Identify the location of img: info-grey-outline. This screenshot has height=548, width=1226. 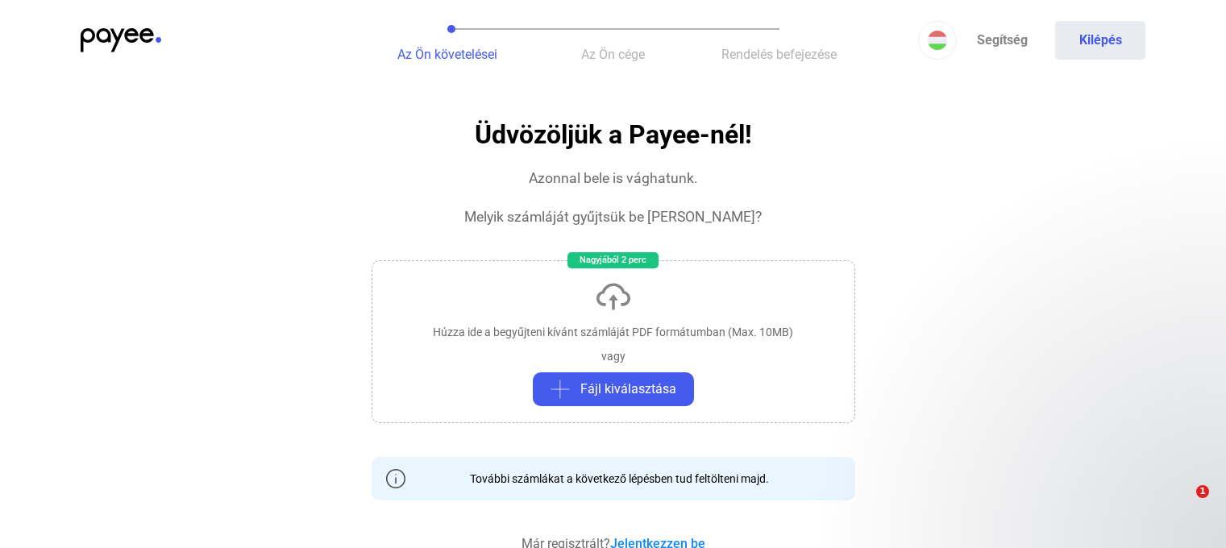
(396, 479).